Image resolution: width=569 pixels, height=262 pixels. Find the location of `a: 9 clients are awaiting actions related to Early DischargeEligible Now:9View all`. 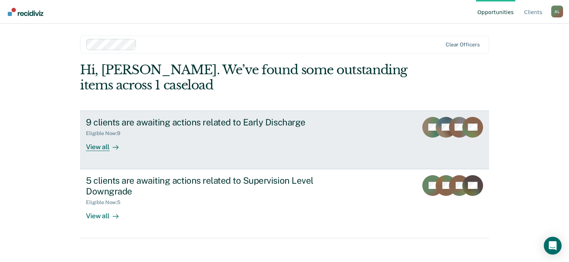

a: 9 clients are awaiting actions related to Early DischargeEligible Now:9View all is located at coordinates (285, 140).